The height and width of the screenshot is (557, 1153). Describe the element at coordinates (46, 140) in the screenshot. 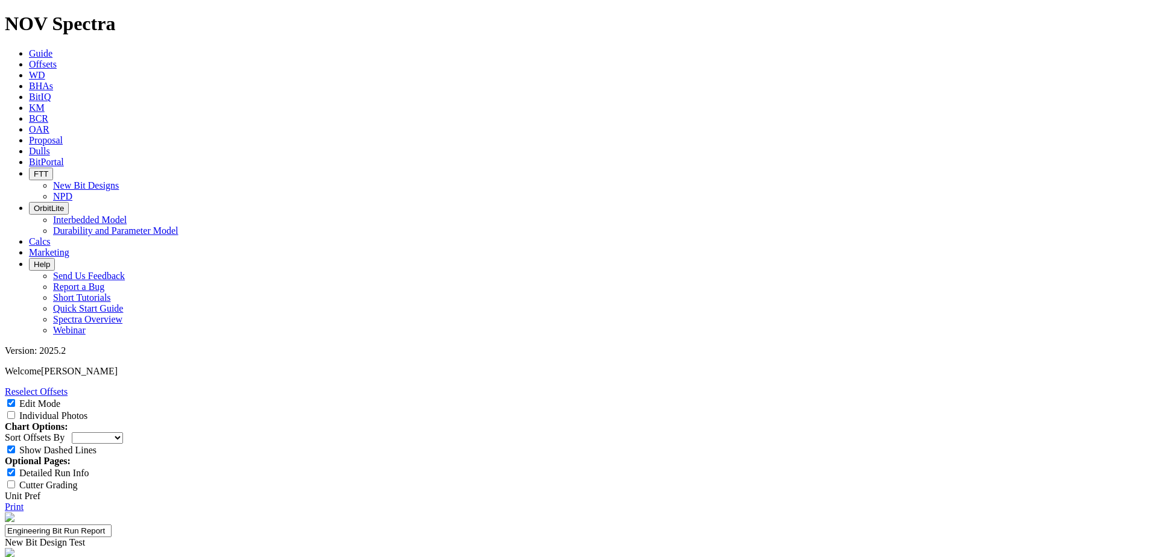

I see `a: Proposal` at that location.